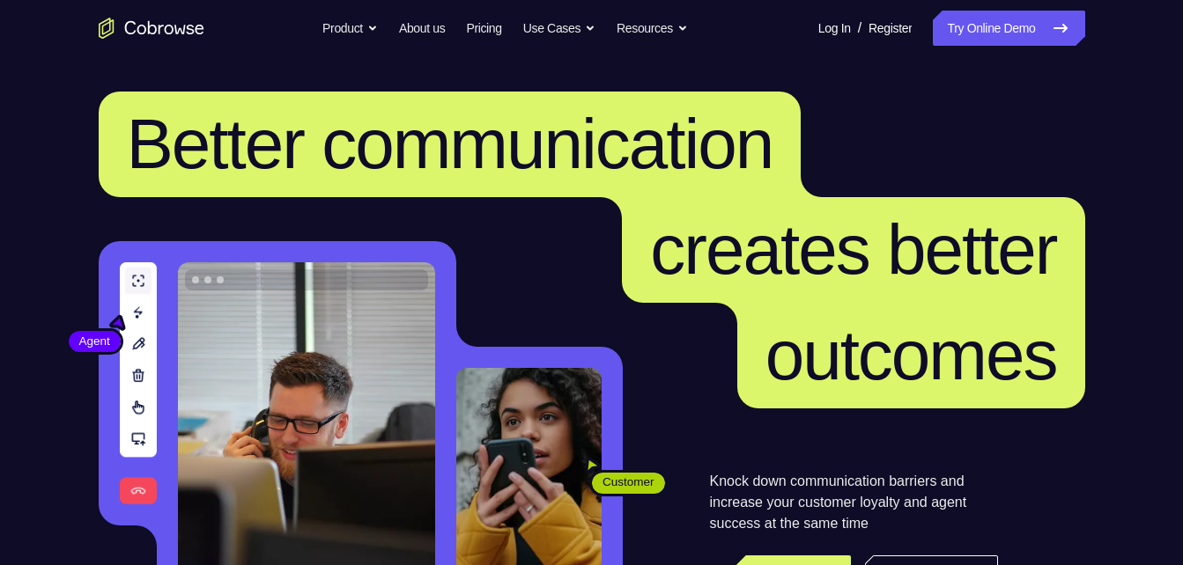 This screenshot has width=1183, height=565. I want to click on button: Product, so click(350, 28).